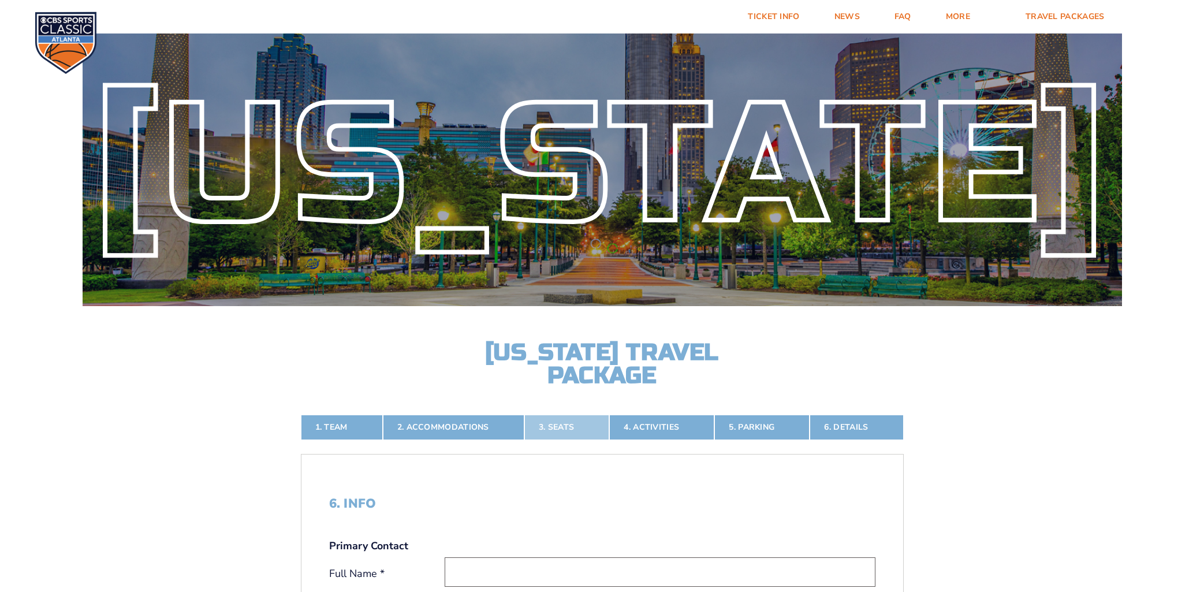  I want to click on a: 5. Parking, so click(762, 427).